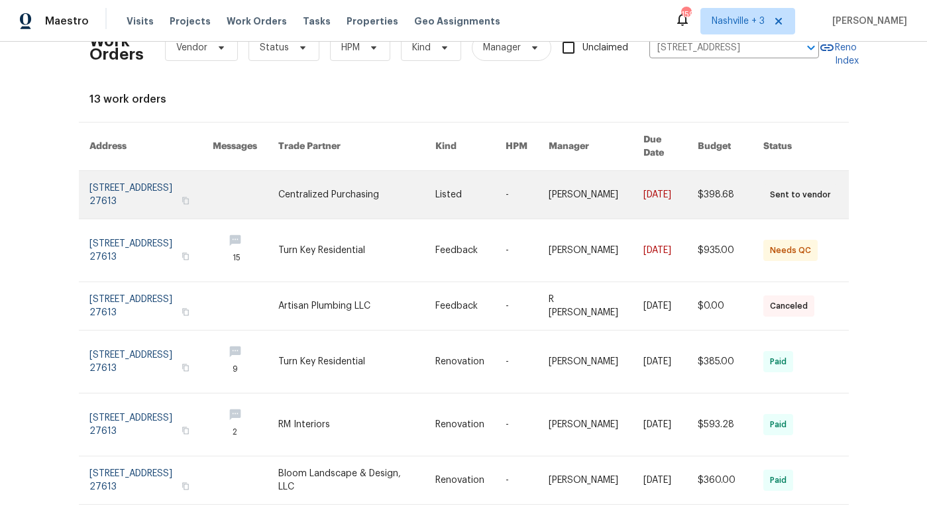 This screenshot has height=516, width=927. I want to click on th: Due Date, so click(660, 146).